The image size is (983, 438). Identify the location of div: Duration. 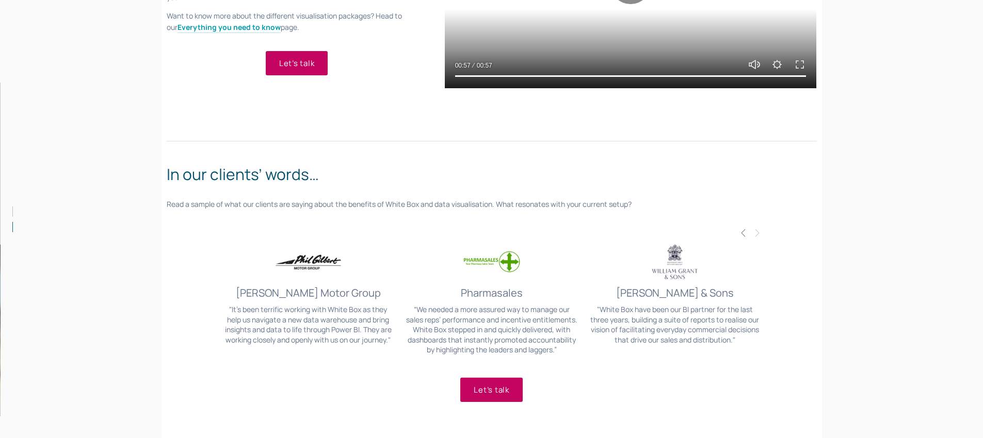
(484, 66).